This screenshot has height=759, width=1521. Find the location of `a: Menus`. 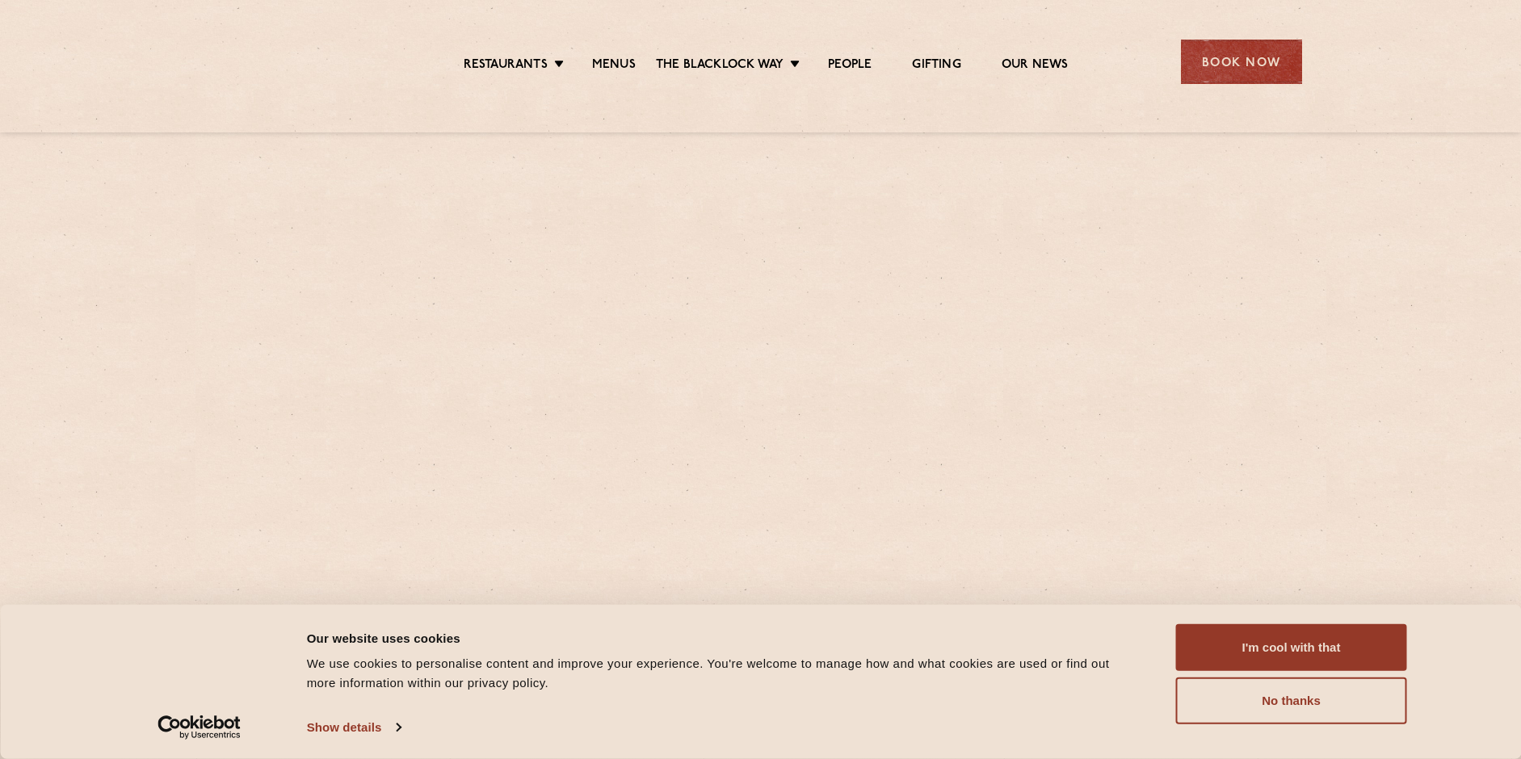

a: Menus is located at coordinates (614, 66).